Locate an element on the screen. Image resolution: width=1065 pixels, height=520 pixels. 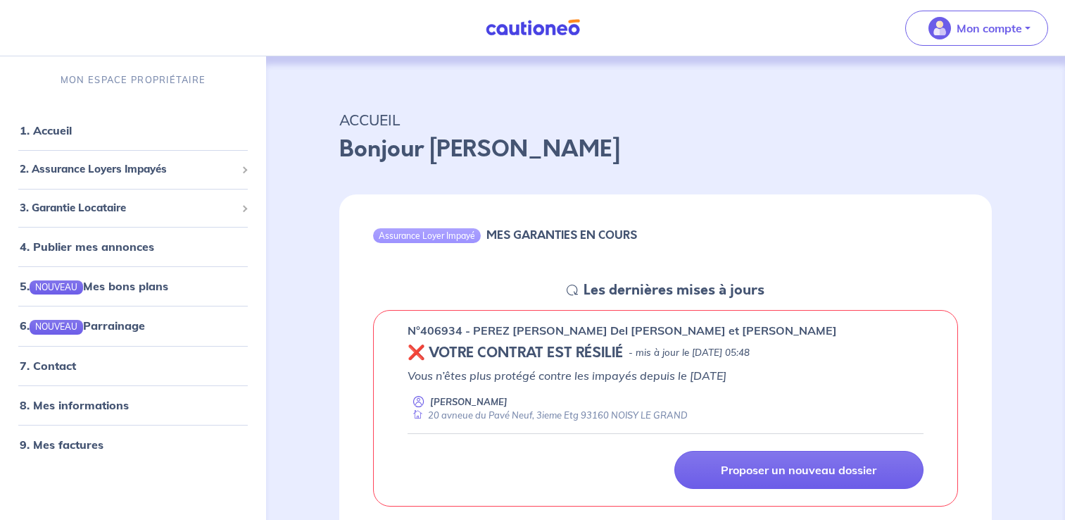
div: 6.NOUVEAUParrainage is located at coordinates (133, 325).